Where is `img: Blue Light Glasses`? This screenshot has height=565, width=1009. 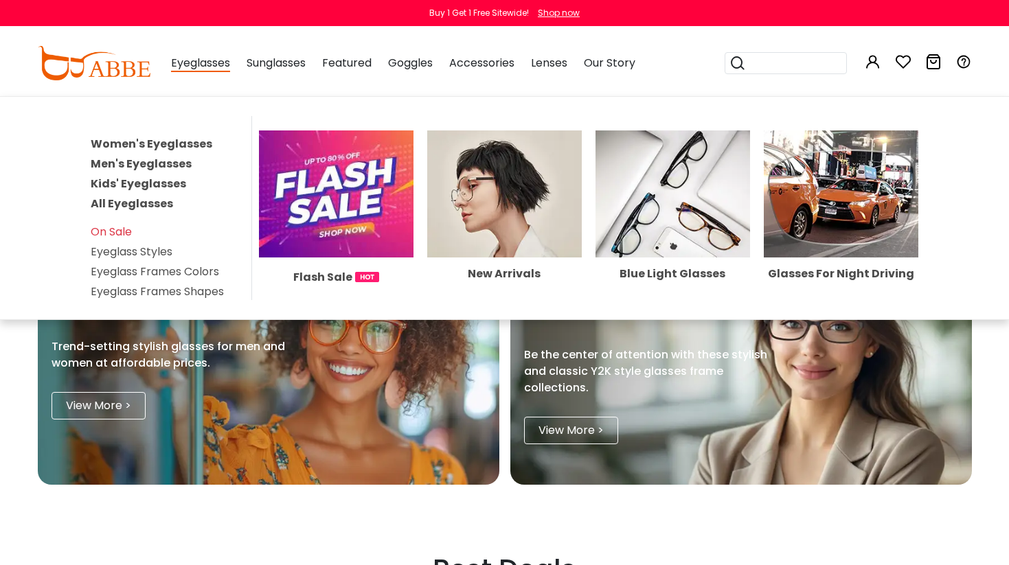
img: Blue Light Glasses is located at coordinates (673, 194).